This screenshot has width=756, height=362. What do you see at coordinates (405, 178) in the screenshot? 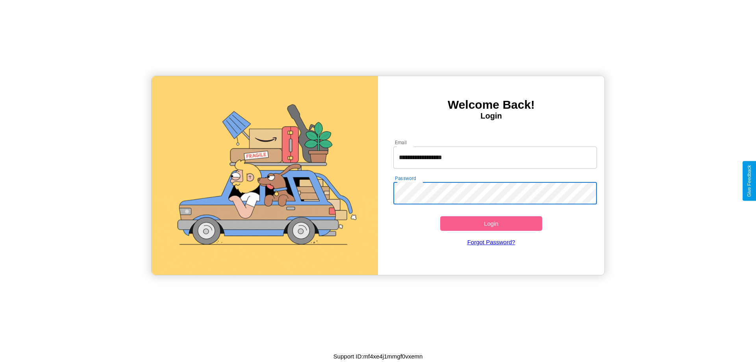
I see `label: Password` at bounding box center [405, 178].